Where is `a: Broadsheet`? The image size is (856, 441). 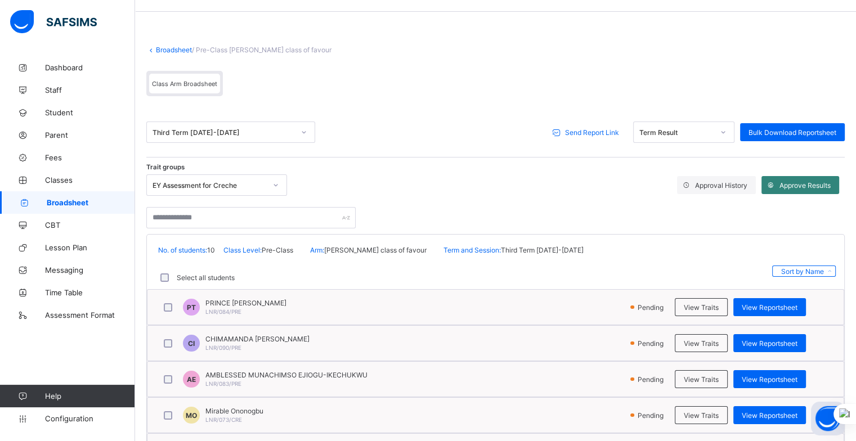 a: Broadsheet is located at coordinates (174, 50).